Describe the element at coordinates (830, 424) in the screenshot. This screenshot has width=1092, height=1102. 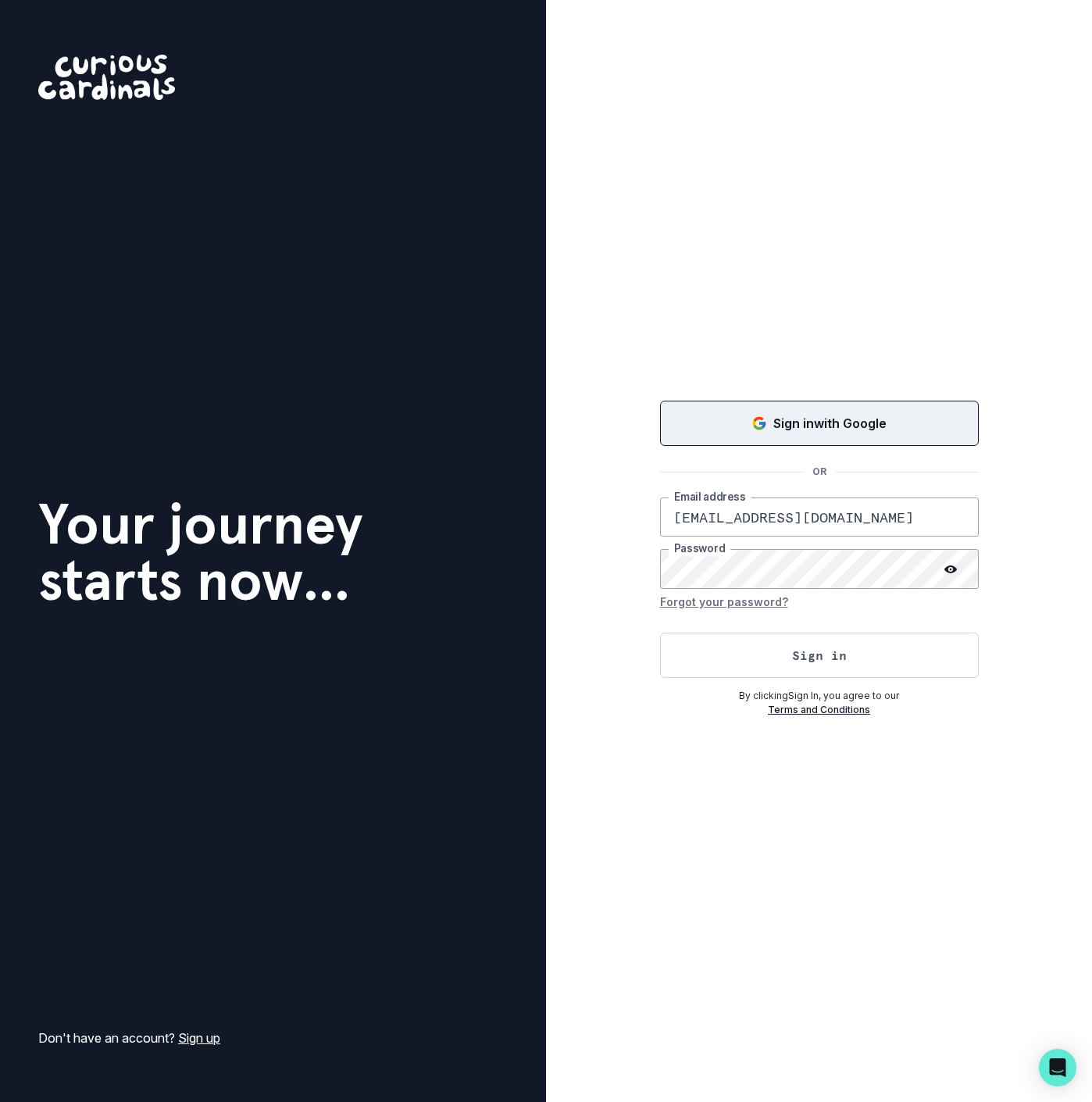
I see `p: Sign in with Google` at that location.